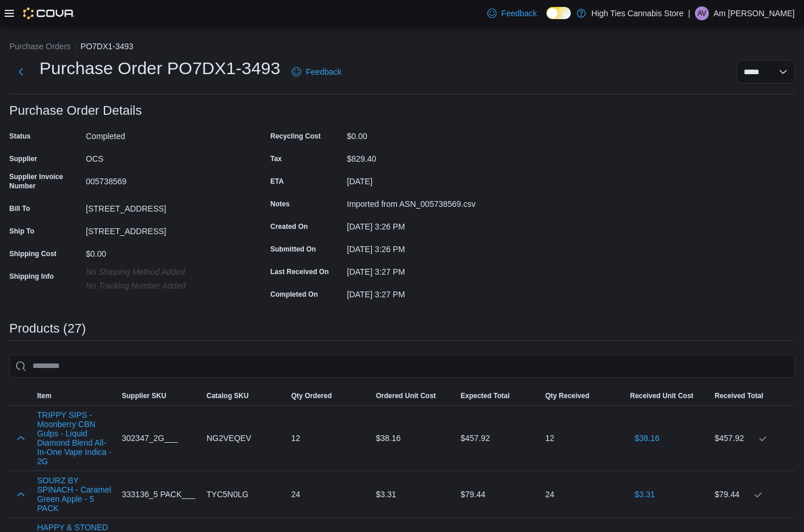  What do you see at coordinates (414, 396) in the screenshot?
I see `button: Ordered Unit Cost` at bounding box center [414, 396].